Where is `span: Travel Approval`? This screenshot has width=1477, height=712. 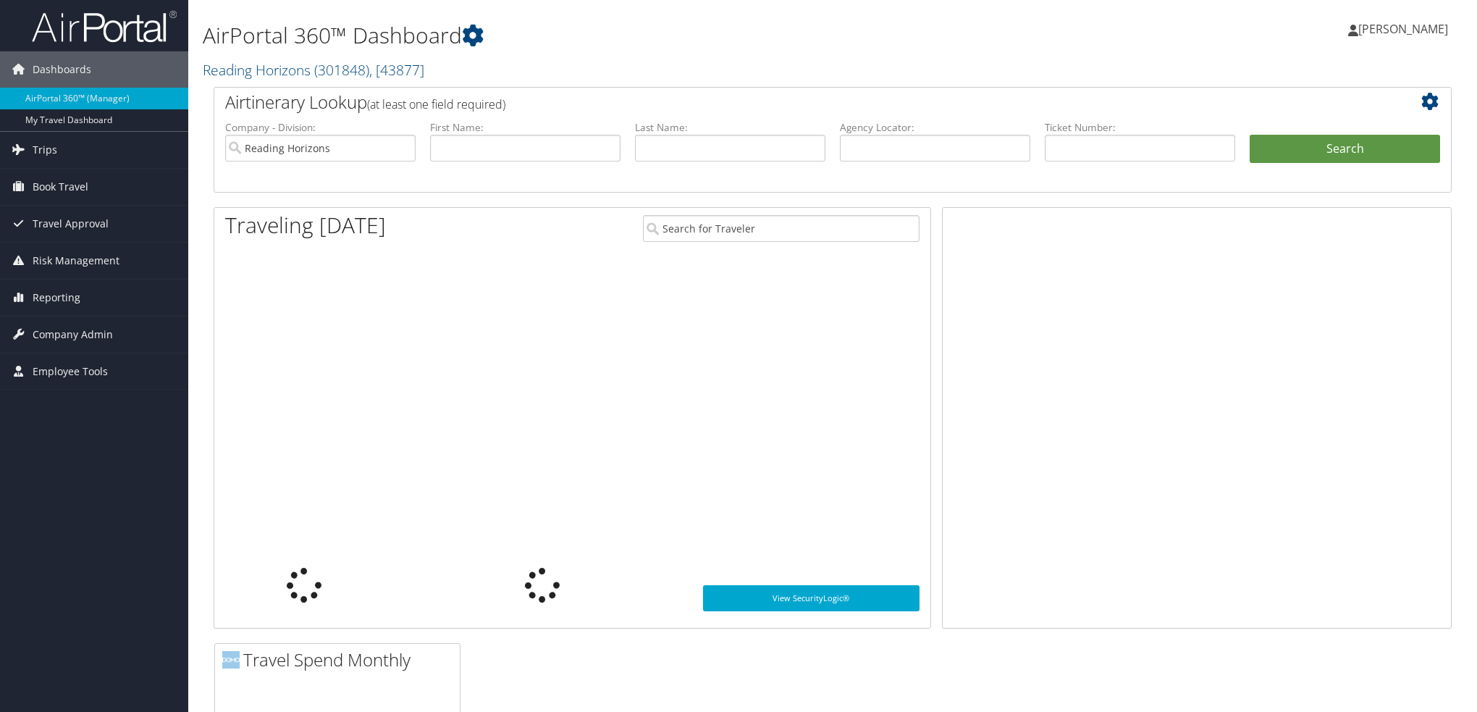 span: Travel Approval is located at coordinates (70, 224).